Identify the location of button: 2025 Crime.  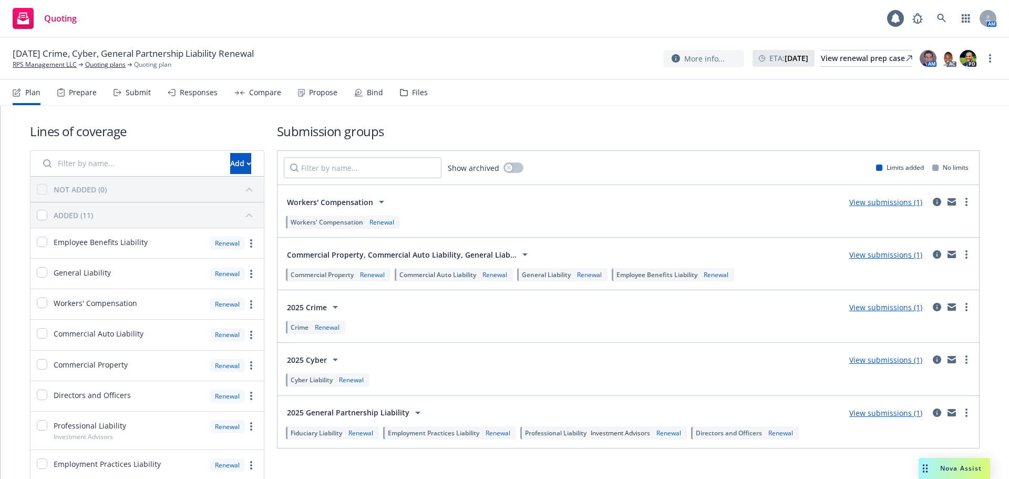
(314, 307).